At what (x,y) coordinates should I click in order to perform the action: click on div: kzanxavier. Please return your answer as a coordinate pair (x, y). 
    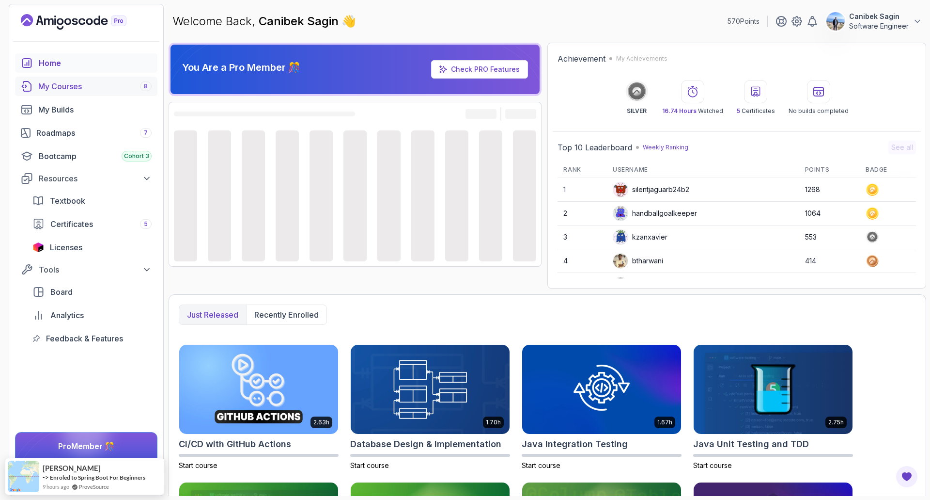
    Looking at the image, I should click on (640, 237).